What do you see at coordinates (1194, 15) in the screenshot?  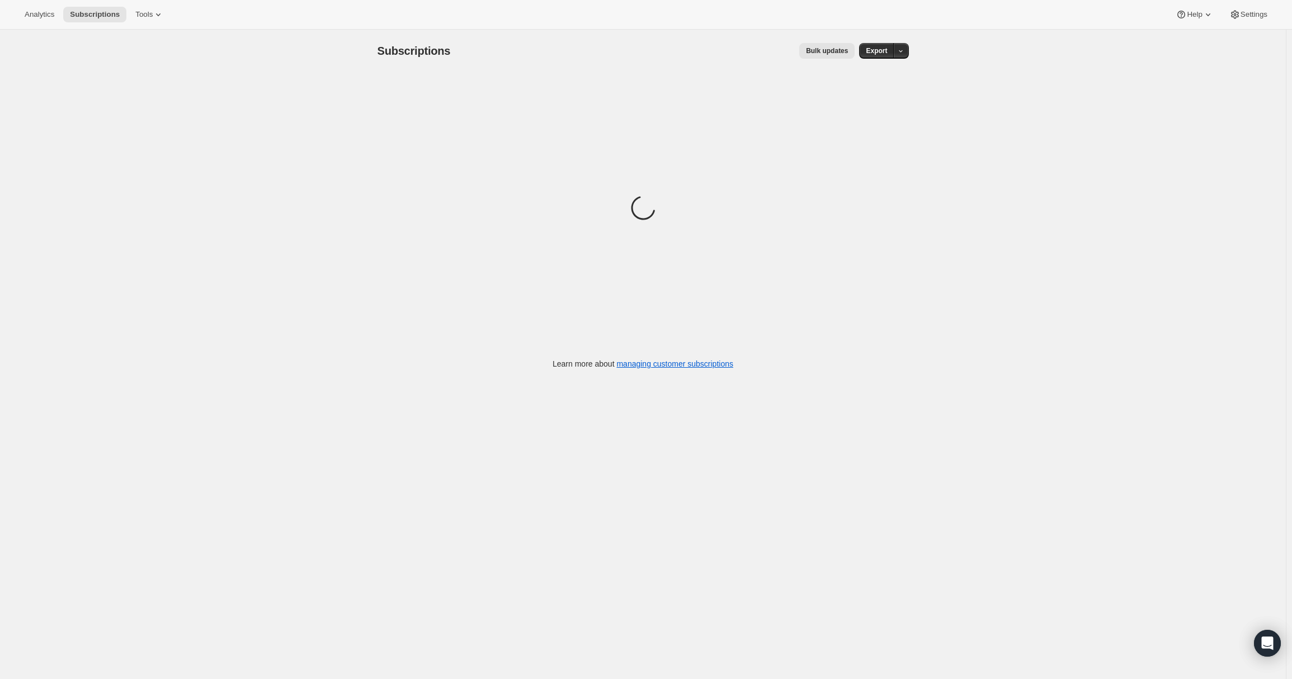 I see `button: Help` at bounding box center [1194, 15].